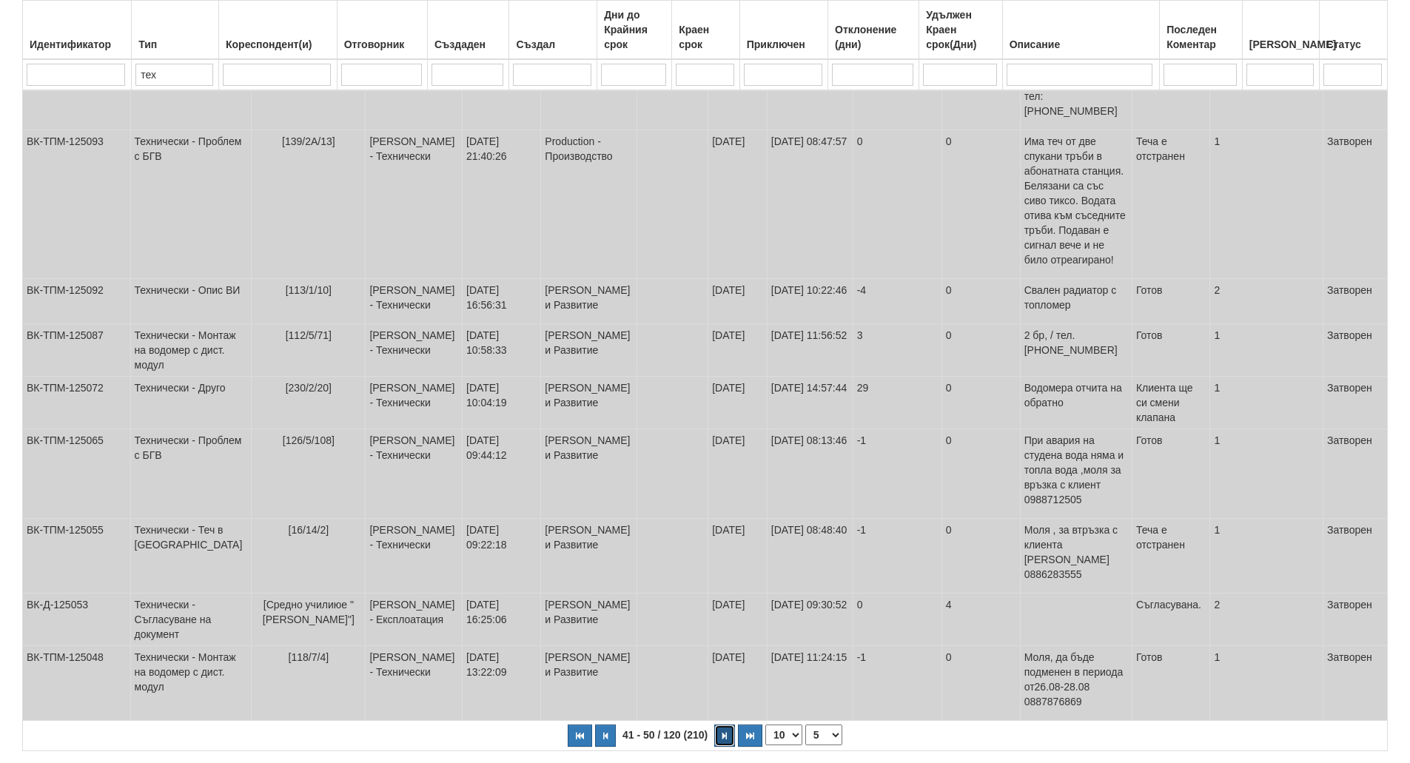 The height and width of the screenshot is (763, 1410). What do you see at coordinates (784, 735) in the screenshot?
I see `select: Брой редове на страница` at bounding box center [784, 735].